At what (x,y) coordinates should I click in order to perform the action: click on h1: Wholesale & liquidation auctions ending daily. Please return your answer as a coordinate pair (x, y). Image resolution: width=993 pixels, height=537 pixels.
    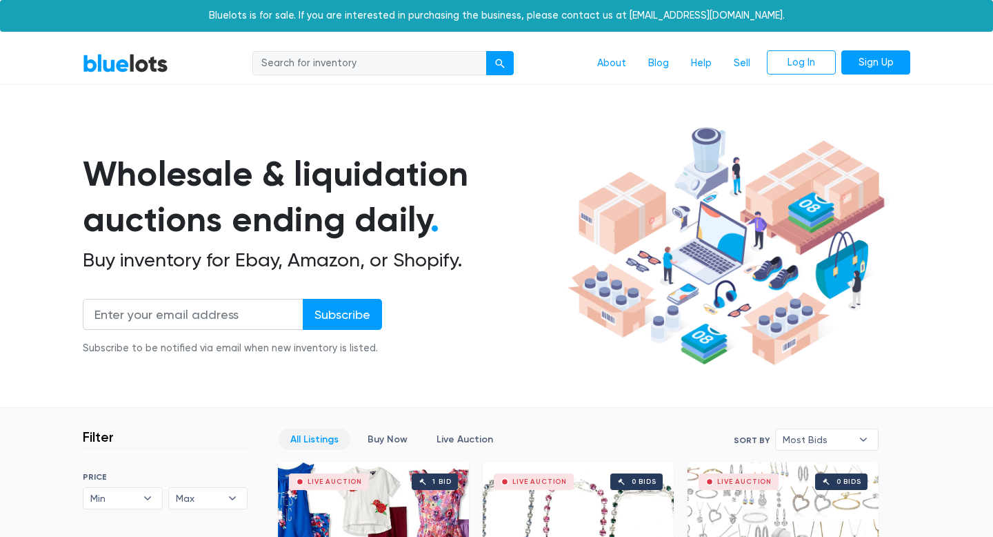
    Looking at the image, I should click on (323, 197).